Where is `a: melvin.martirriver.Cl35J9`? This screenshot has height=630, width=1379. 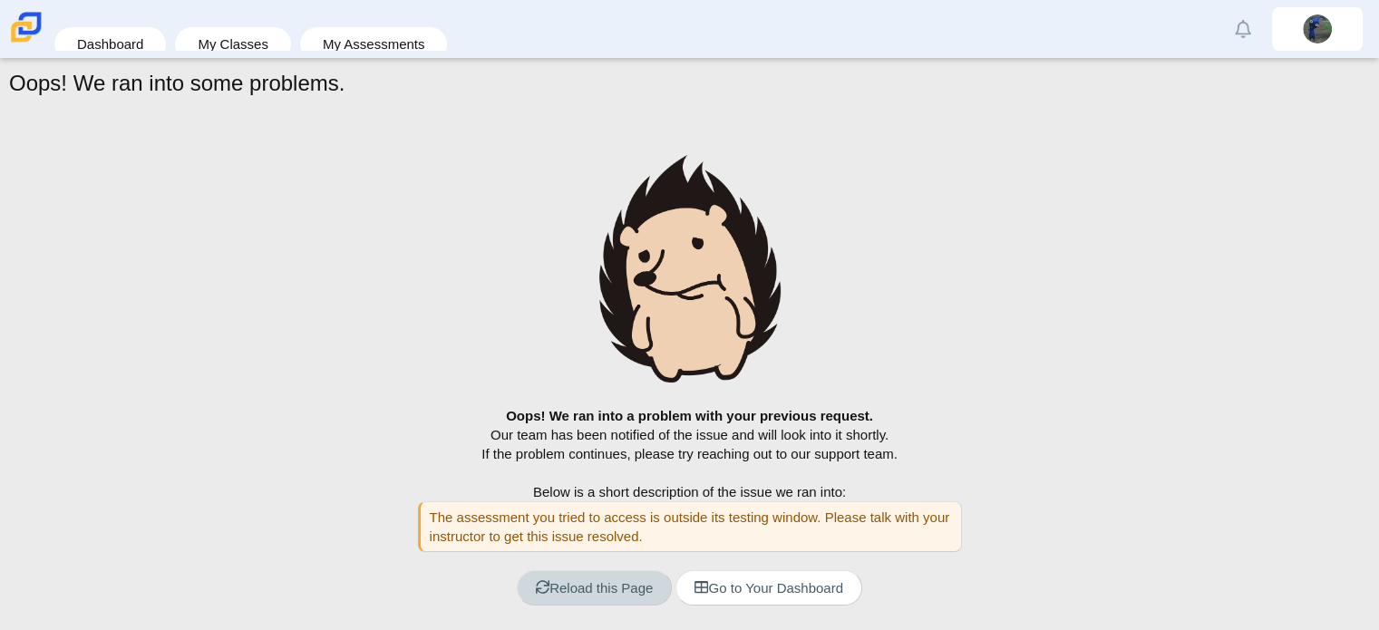 a: melvin.martirriver.Cl35J9 is located at coordinates (1317, 29).